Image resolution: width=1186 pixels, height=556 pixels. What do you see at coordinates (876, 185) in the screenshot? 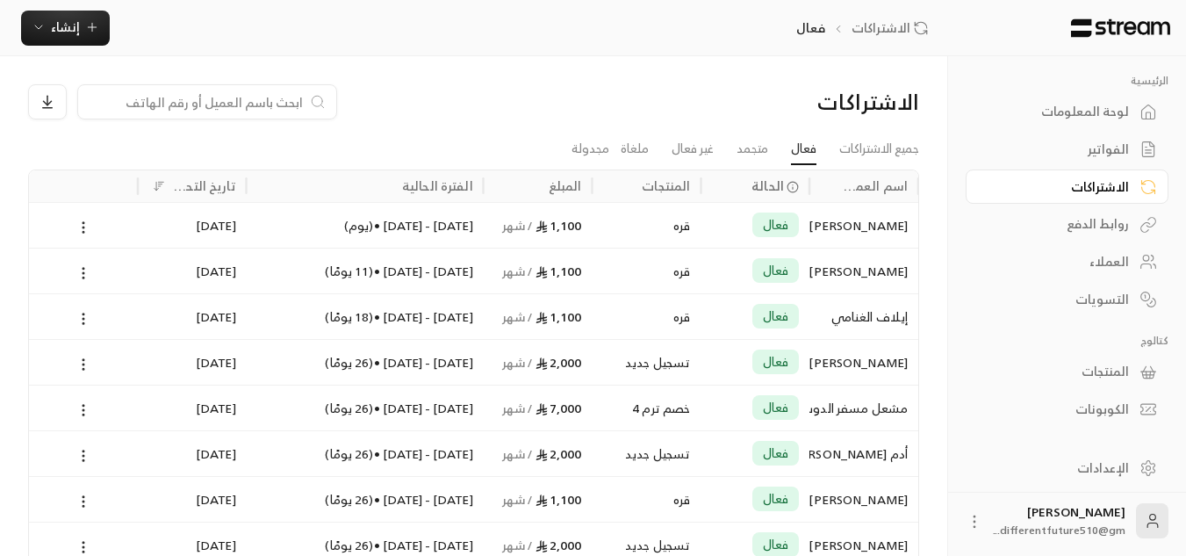
I see `div: اسم العميل` at bounding box center [876, 185].